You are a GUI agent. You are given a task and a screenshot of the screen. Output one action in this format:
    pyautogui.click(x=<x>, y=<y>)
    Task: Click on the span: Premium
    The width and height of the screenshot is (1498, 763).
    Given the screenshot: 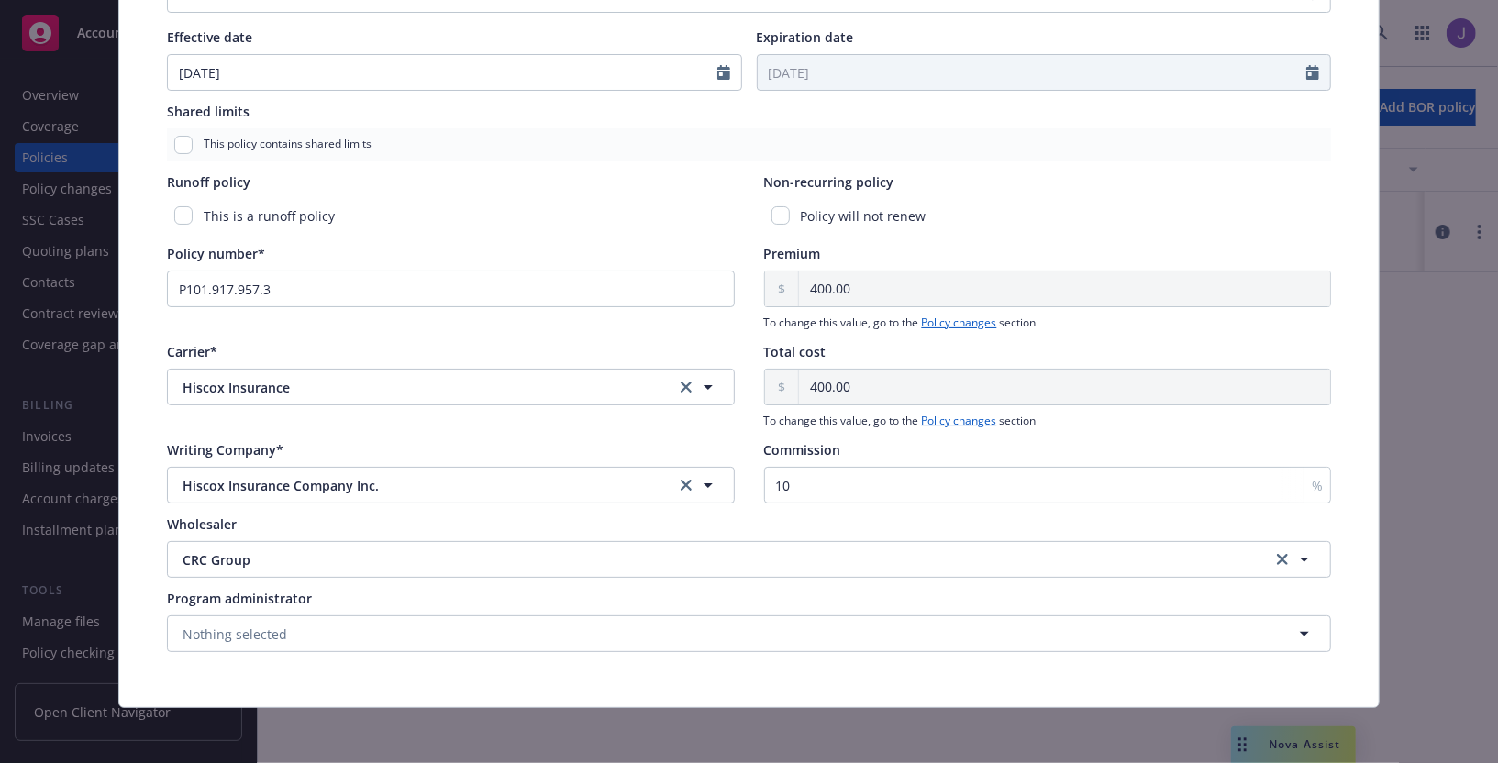 What is the action you would take?
    pyautogui.click(x=792, y=253)
    